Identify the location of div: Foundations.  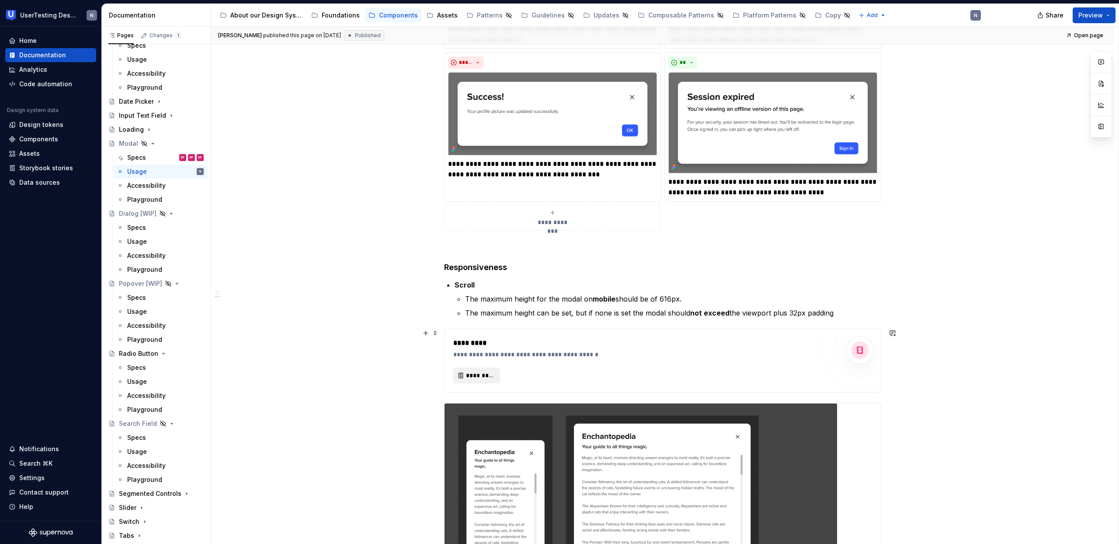
(341, 15).